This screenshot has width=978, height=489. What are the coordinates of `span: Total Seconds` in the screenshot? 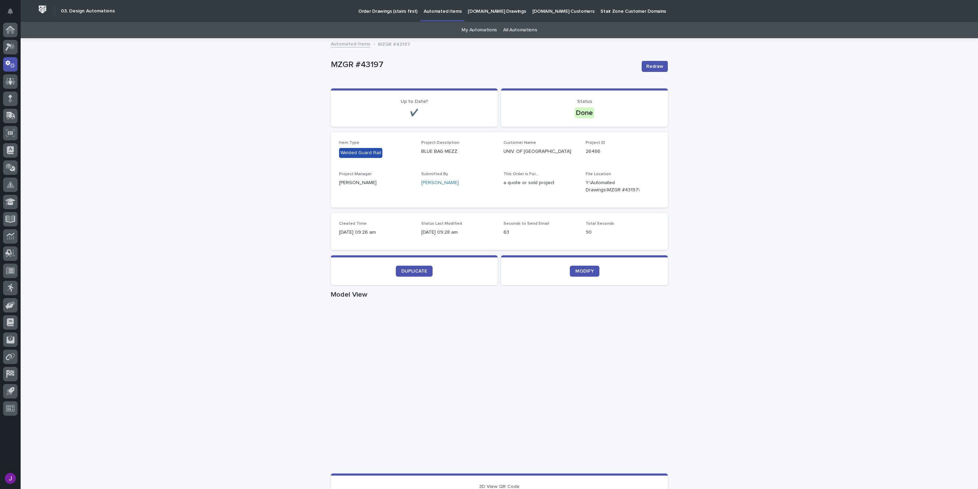 It's located at (600, 224).